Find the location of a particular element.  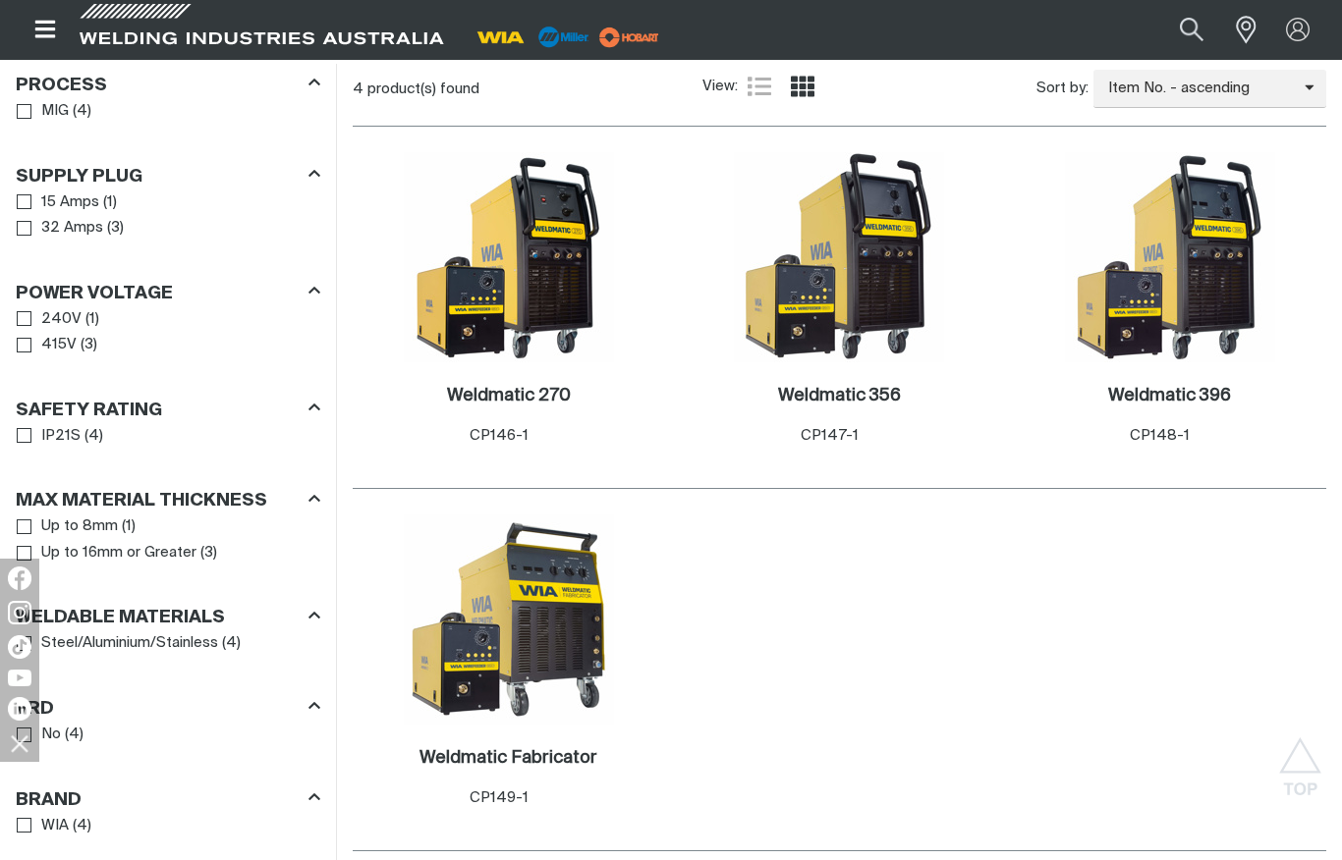

h3: Supply Plug is located at coordinates (79, 177).